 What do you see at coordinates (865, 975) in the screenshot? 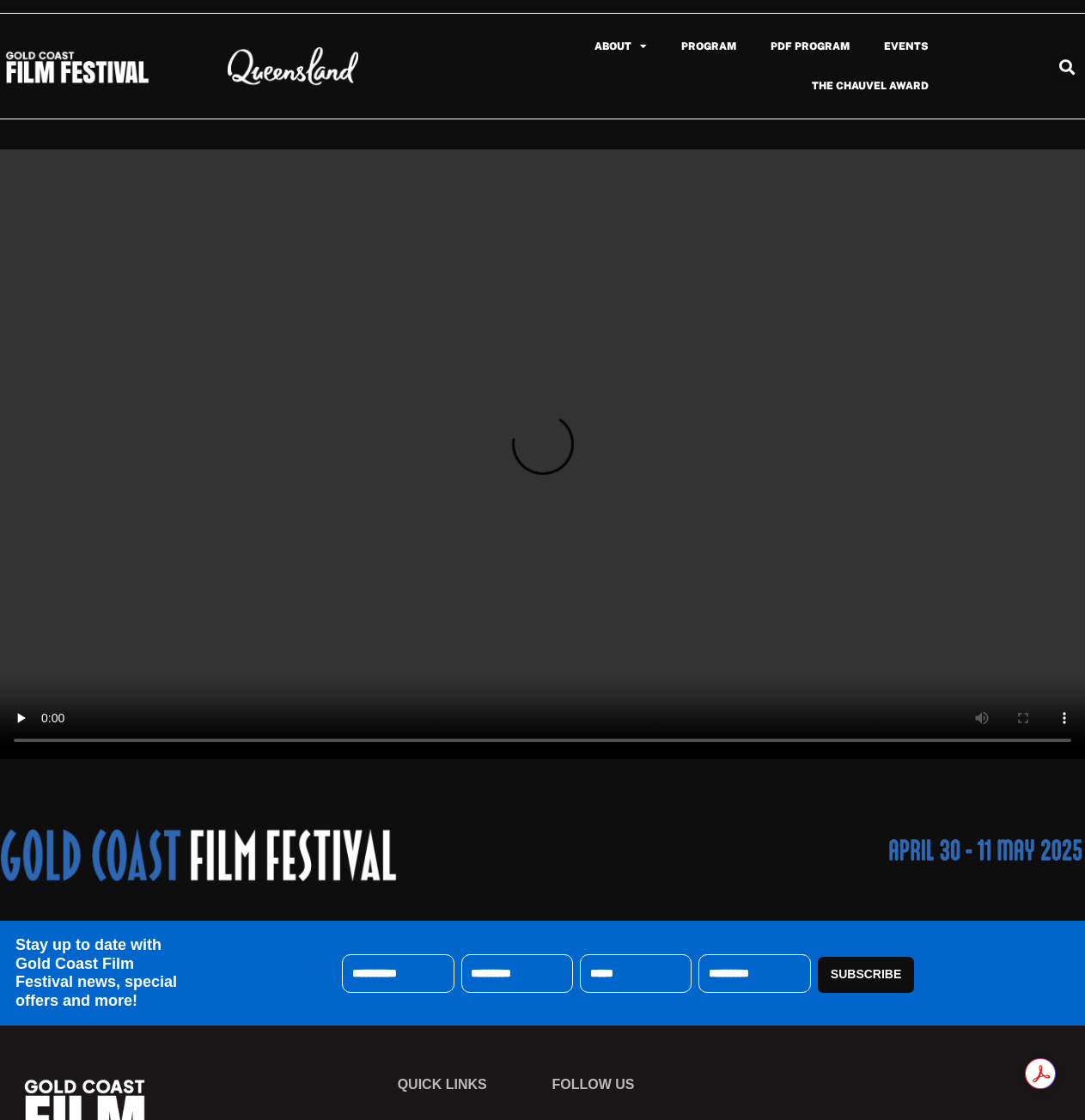
I see `button: Subscribe` at bounding box center [865, 975].